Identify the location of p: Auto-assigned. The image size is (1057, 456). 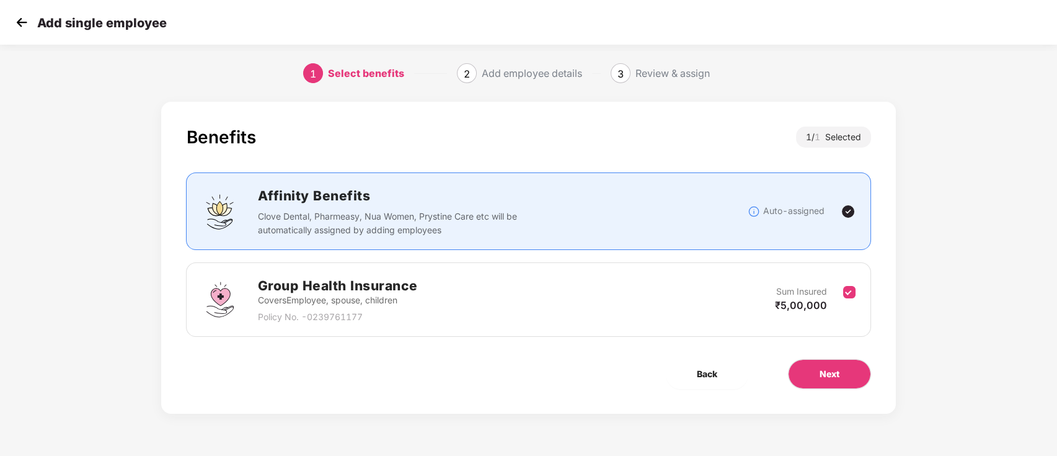
(794, 211).